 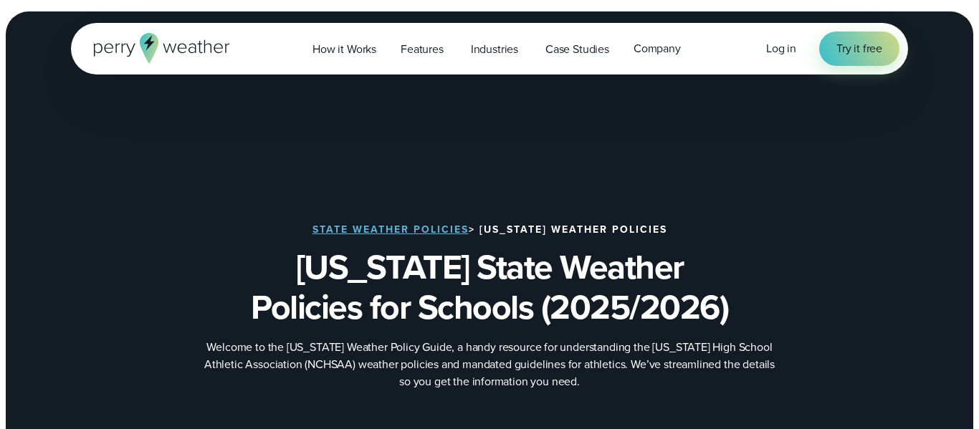 I want to click on a: Try it free, so click(x=859, y=49).